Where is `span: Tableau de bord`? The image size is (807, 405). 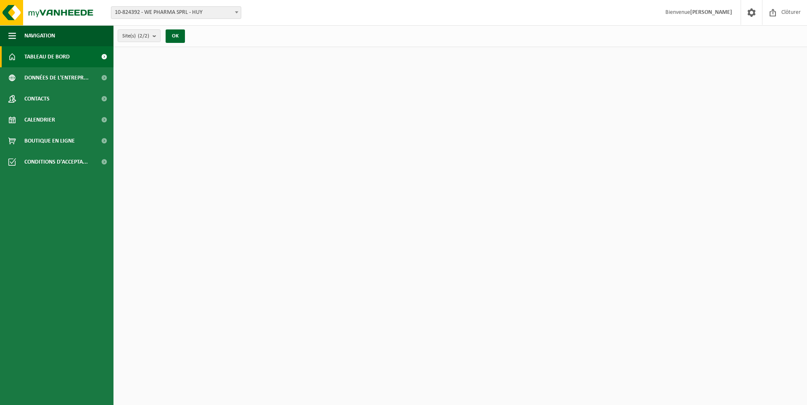 span: Tableau de bord is located at coordinates (47, 57).